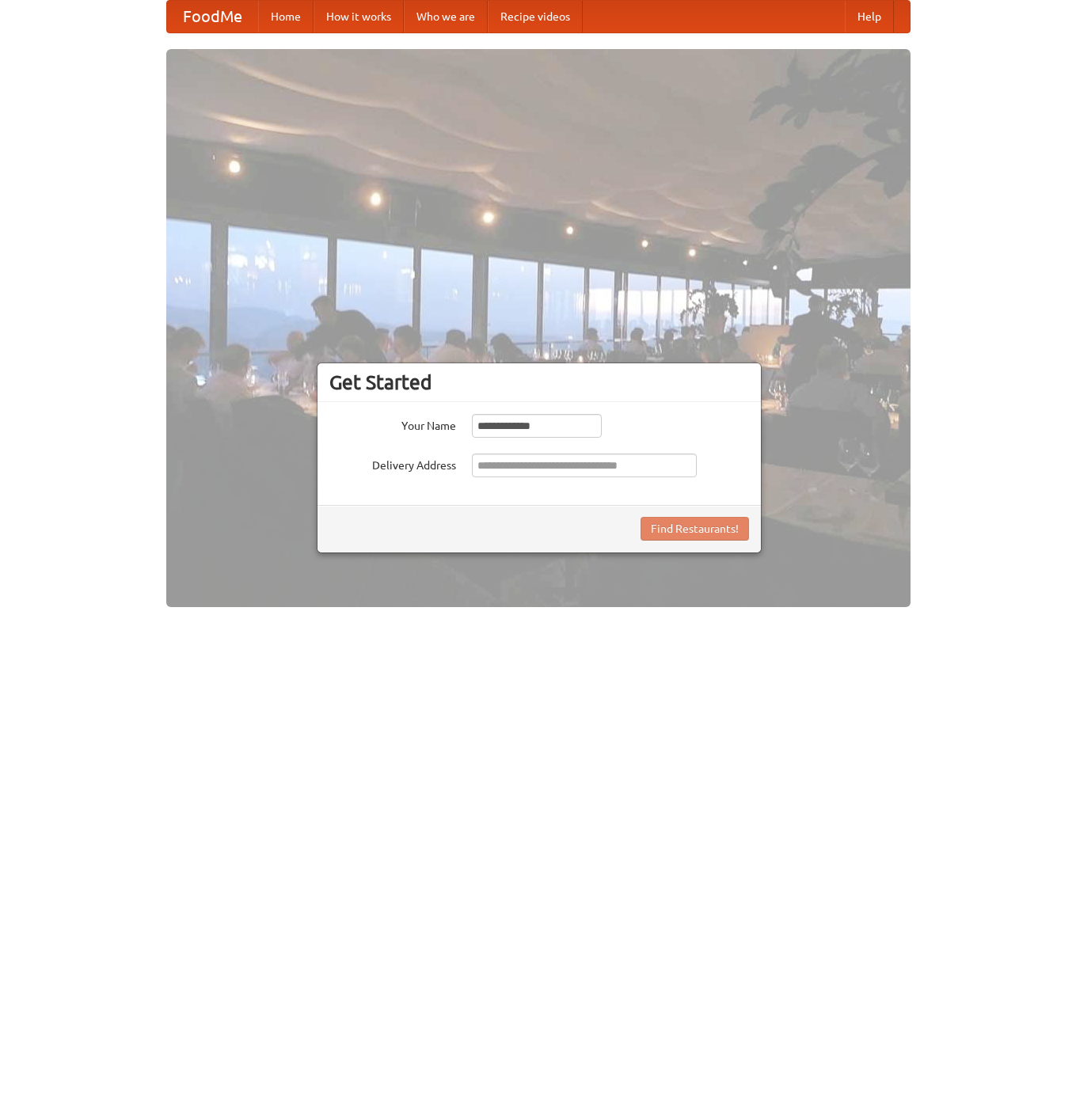 This screenshot has height=1120, width=1076. I want to click on h3: Get Started, so click(539, 382).